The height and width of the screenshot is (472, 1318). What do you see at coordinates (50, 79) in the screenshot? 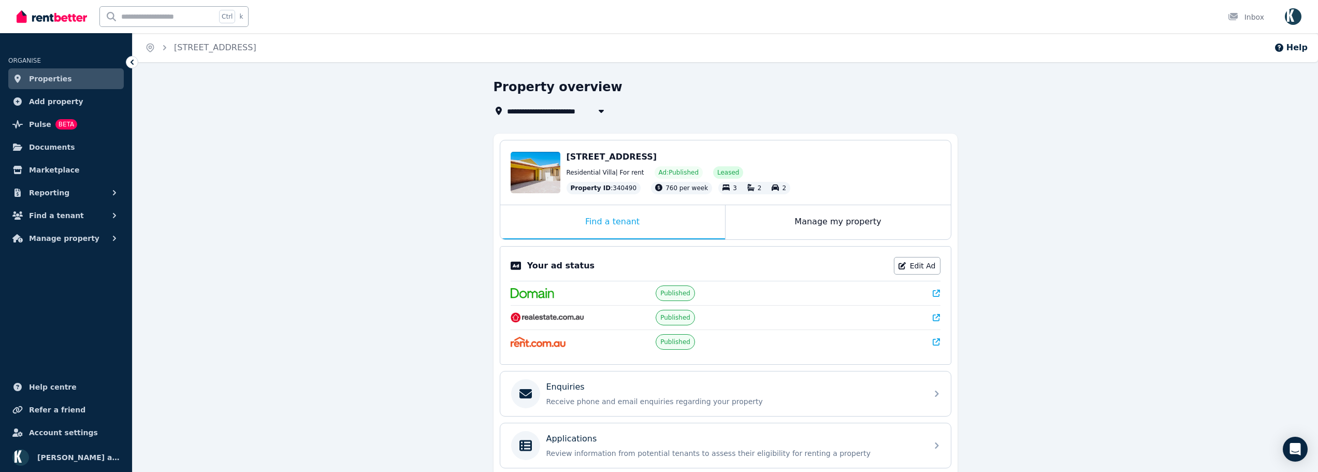
I see `span: Properties` at bounding box center [50, 79].